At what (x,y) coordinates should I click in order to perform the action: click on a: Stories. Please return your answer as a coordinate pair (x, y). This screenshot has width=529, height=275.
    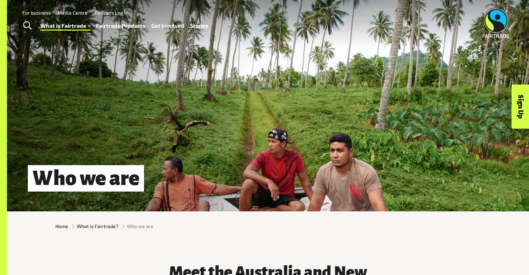
    Looking at the image, I should click on (199, 26).